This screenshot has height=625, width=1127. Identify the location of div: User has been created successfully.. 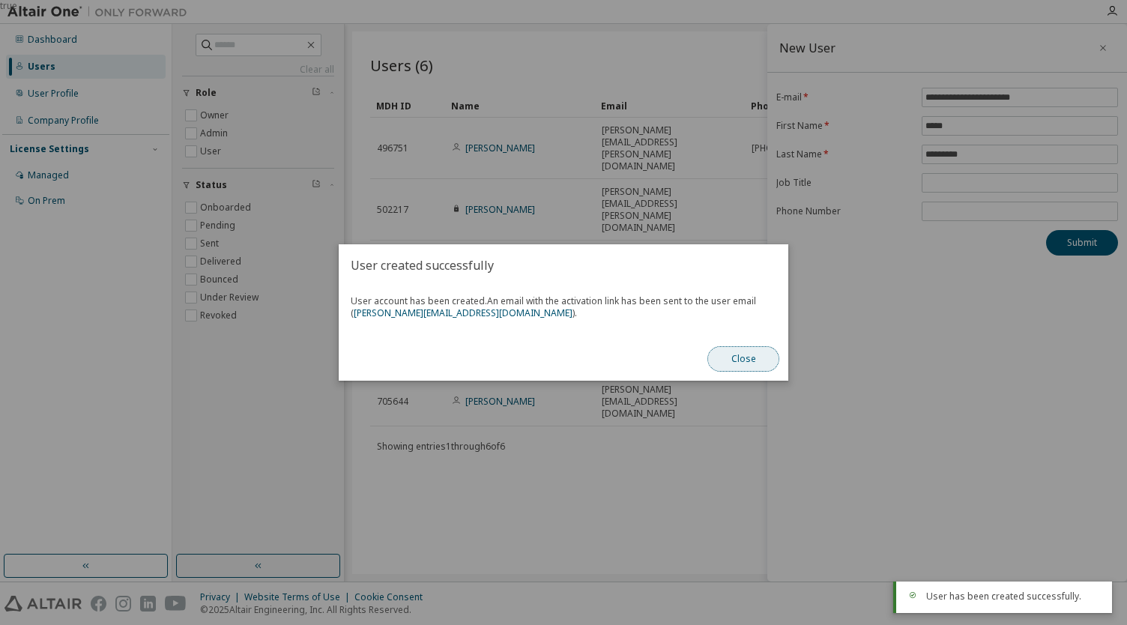
(1013, 596).